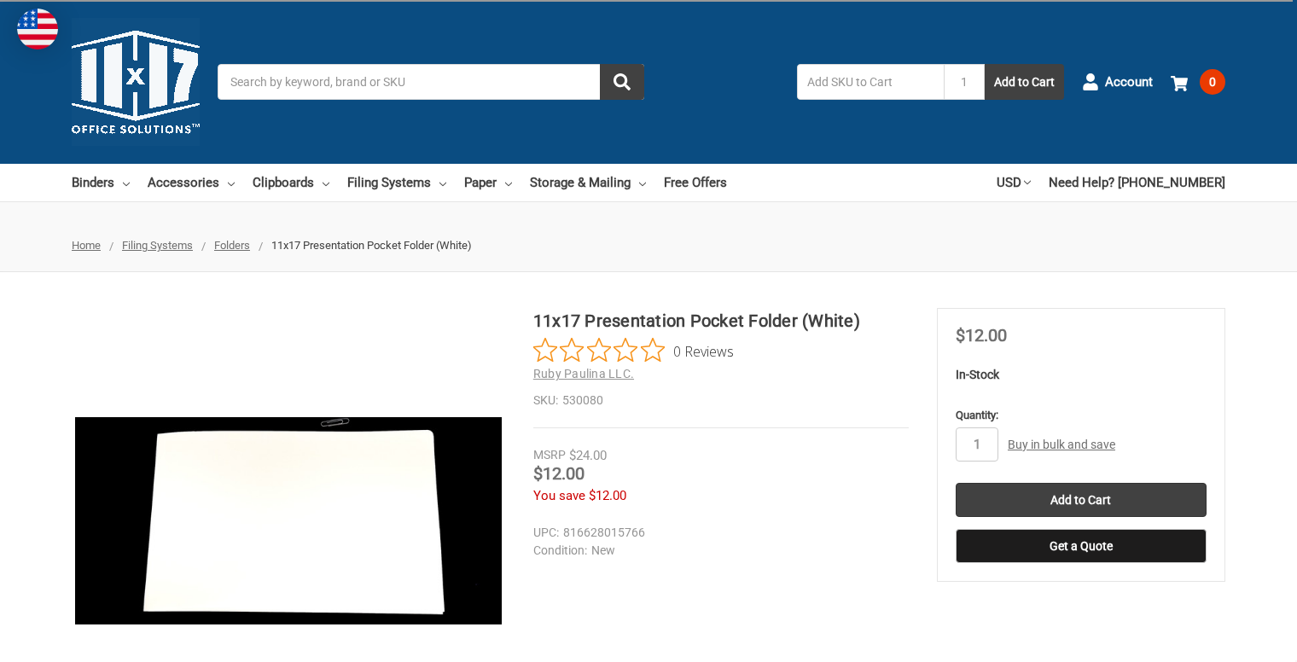 Image resolution: width=1297 pixels, height=662 pixels. Describe the element at coordinates (588, 183) in the screenshot. I see `a: Storage & Mailing` at that location.